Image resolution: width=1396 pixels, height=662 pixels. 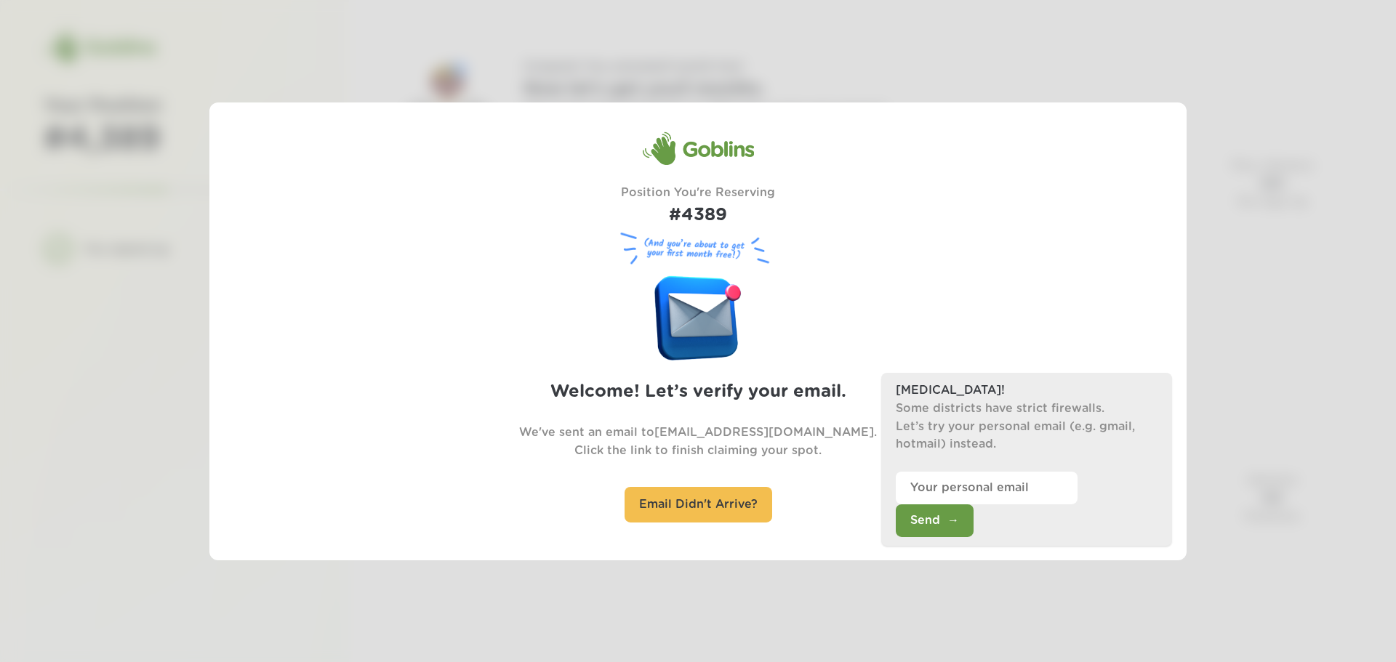 I want to click on input: Your personal email, so click(x=987, y=488).